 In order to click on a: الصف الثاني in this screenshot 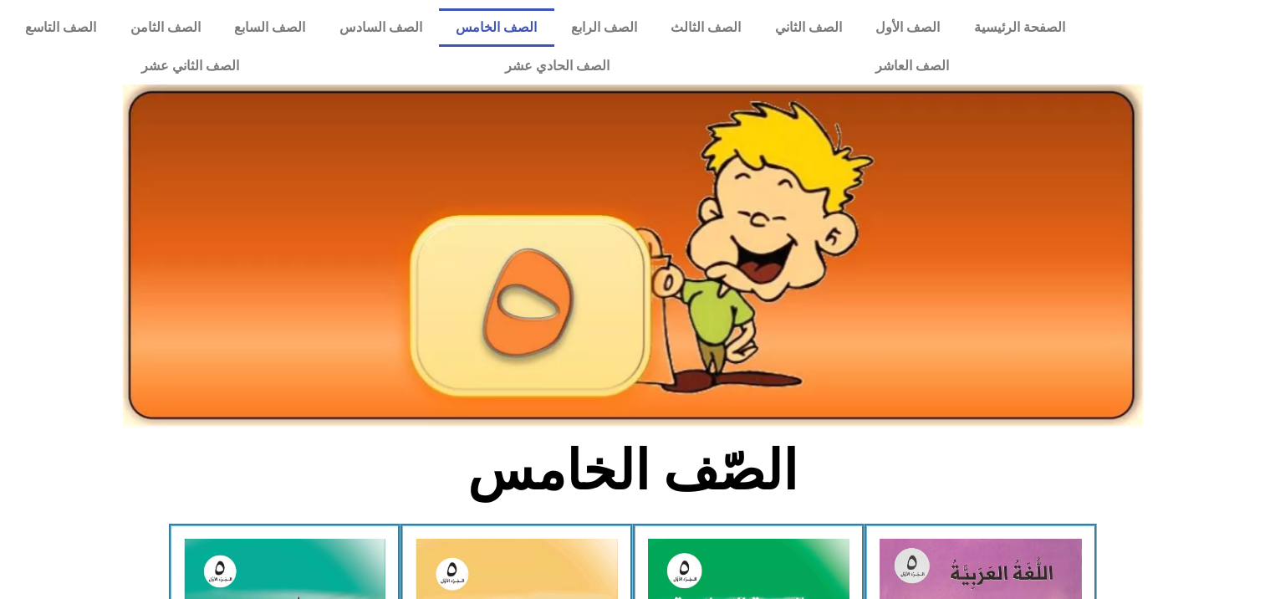, I will do `click(808, 28)`.